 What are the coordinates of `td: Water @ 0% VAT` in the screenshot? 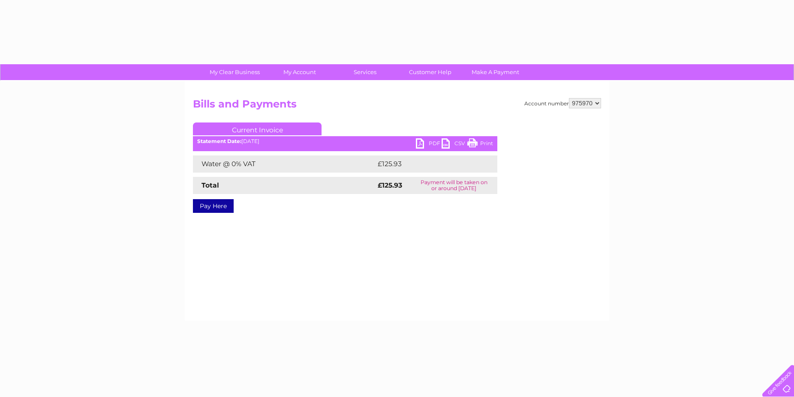 It's located at (284, 164).